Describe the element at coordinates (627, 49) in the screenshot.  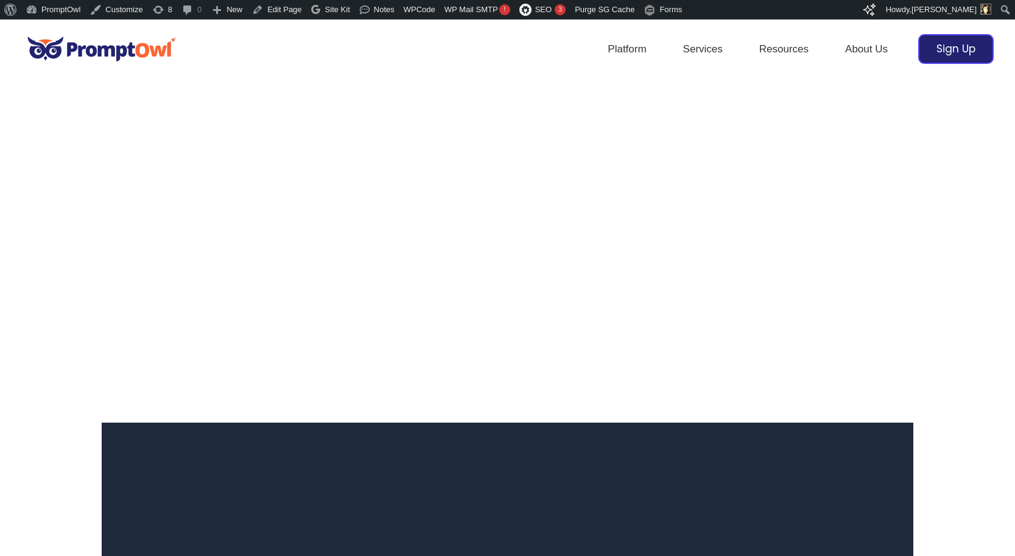
I see `a: Platform` at that location.